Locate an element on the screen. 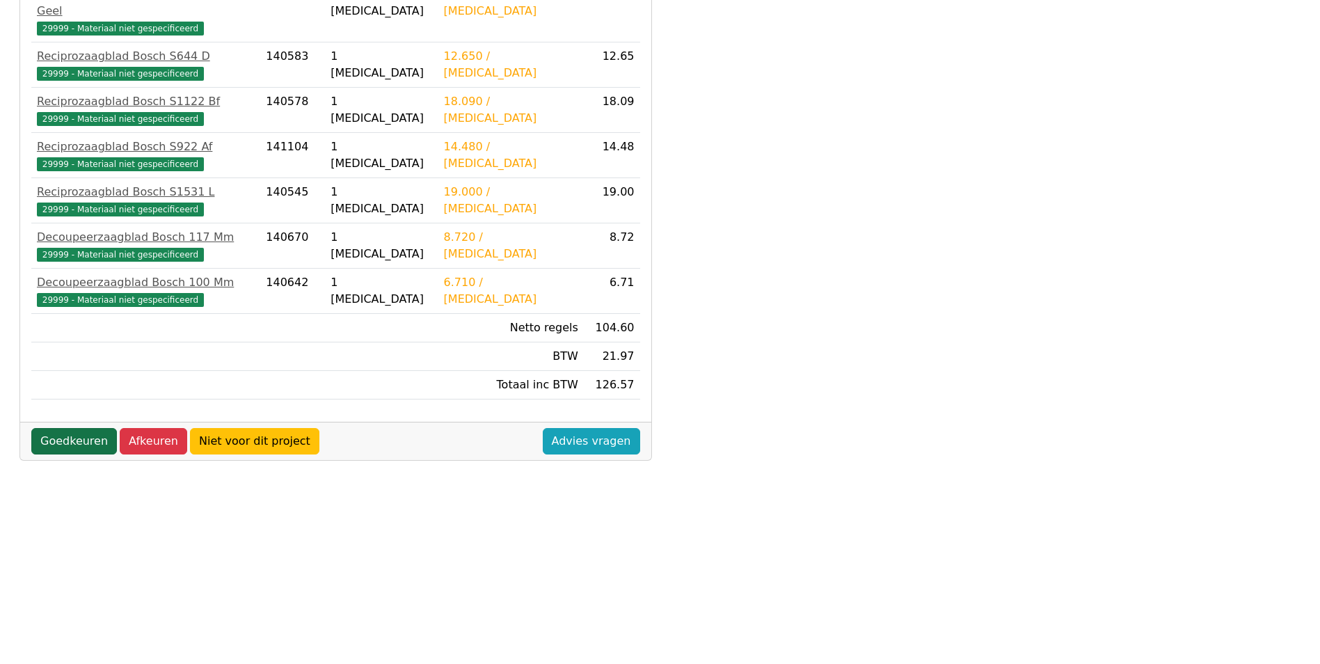 The height and width of the screenshot is (664, 1320). div: Reciprozaagblad Bosch S644 D is located at coordinates (145, 56).